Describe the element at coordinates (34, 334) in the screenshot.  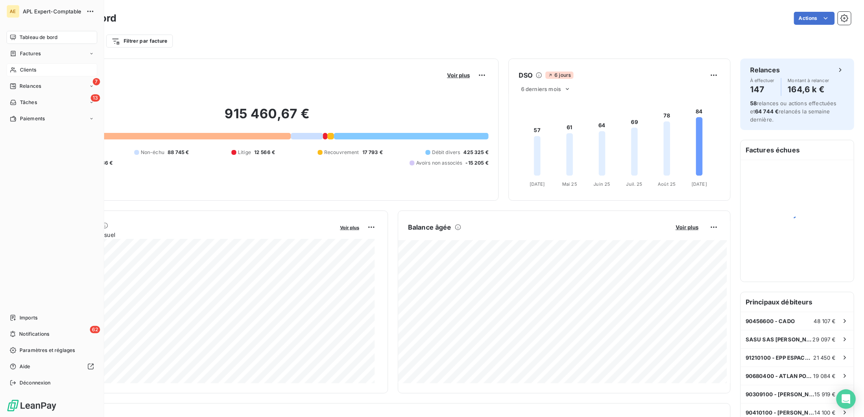
I see `span: Notifications` at that location.